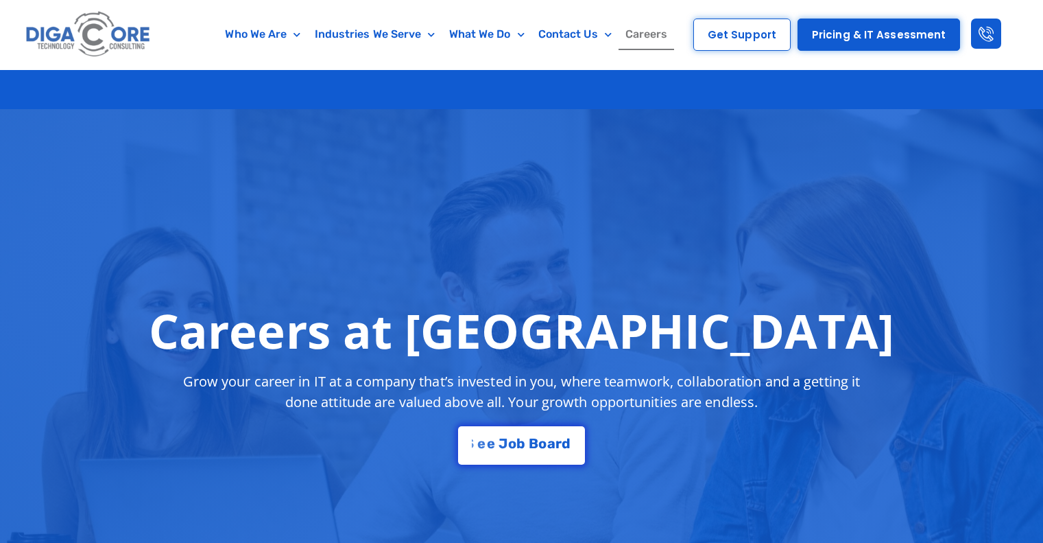 Image resolution: width=1043 pixels, height=543 pixels. I want to click on a: Pricing & IT Assessment, so click(879, 34).